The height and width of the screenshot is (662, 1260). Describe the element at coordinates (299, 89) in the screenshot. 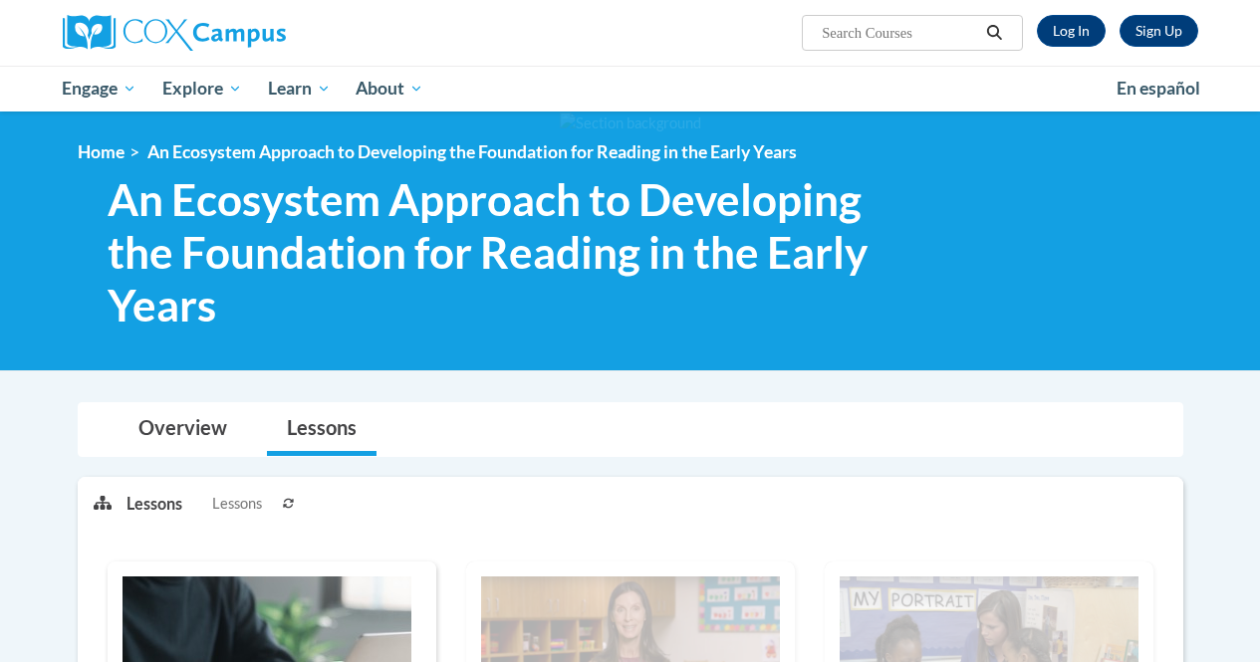

I see `a: Learn` at that location.